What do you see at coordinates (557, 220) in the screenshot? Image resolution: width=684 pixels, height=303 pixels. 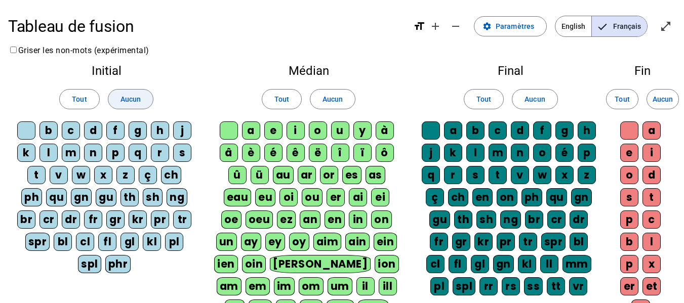 I see `div: cr` at bounding box center [557, 220].